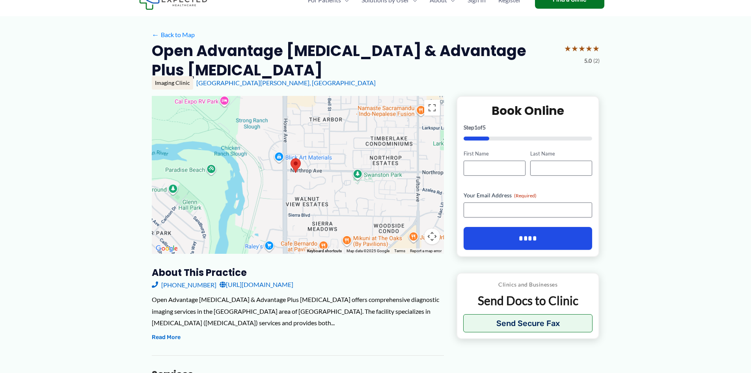 The image size is (751, 373). Describe the element at coordinates (173, 35) in the screenshot. I see `a: ←Back to Map` at that location.